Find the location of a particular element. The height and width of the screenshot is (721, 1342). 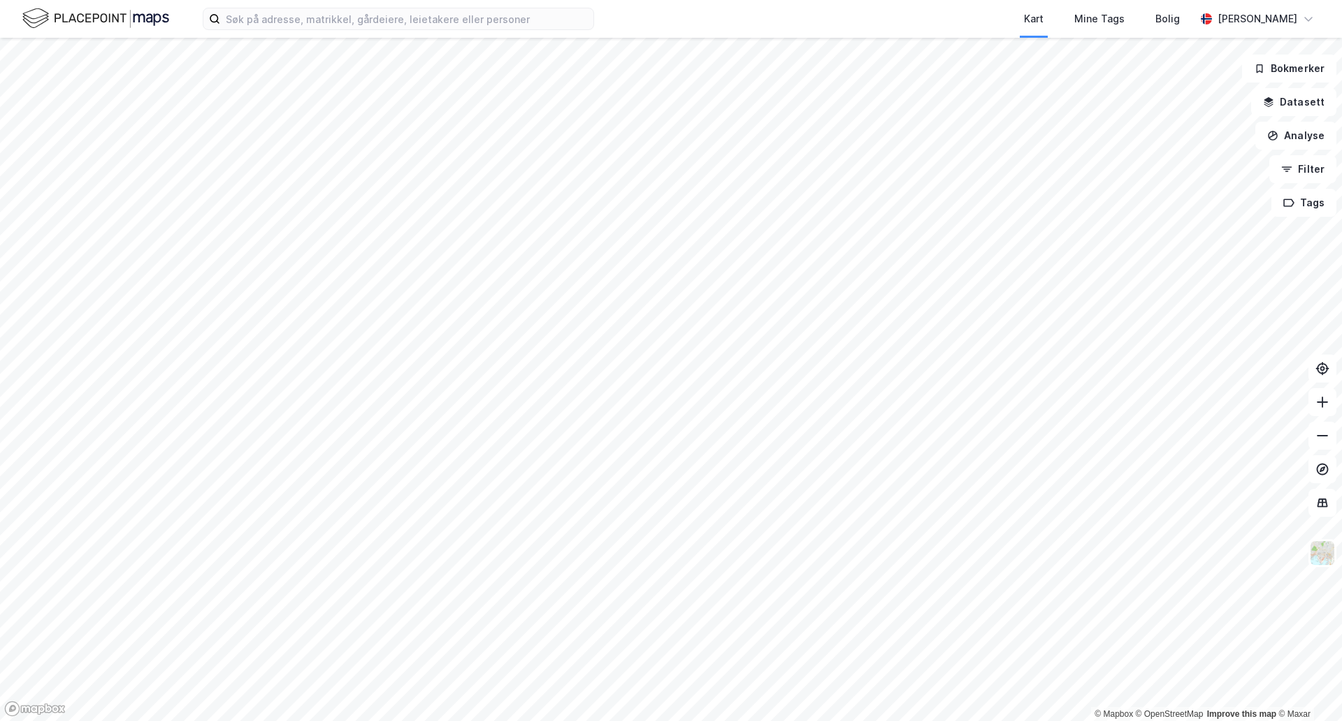

button: Filter is located at coordinates (1303, 169).